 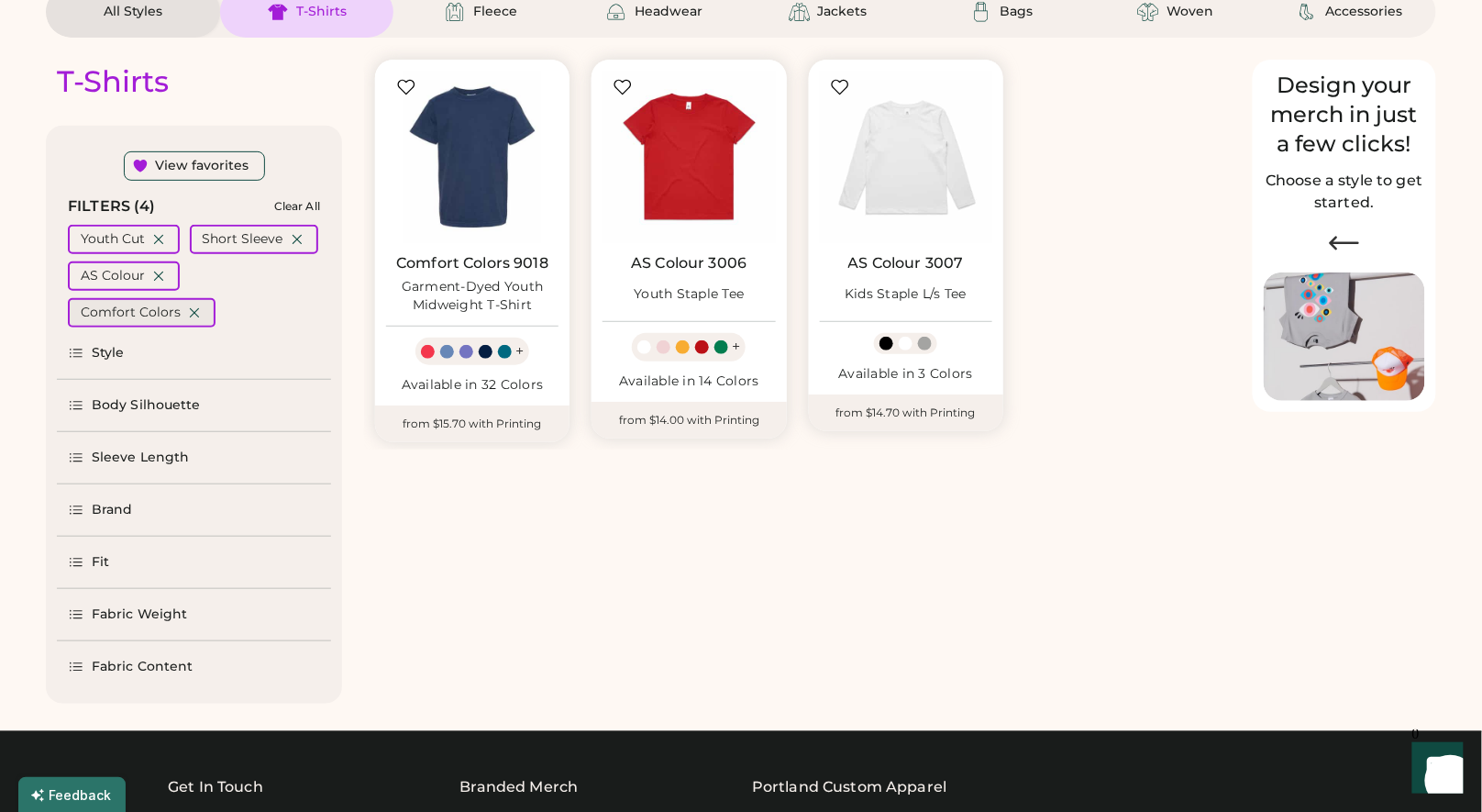 What do you see at coordinates (113, 276) in the screenshot?
I see `div: AS Colour` at bounding box center [113, 276].